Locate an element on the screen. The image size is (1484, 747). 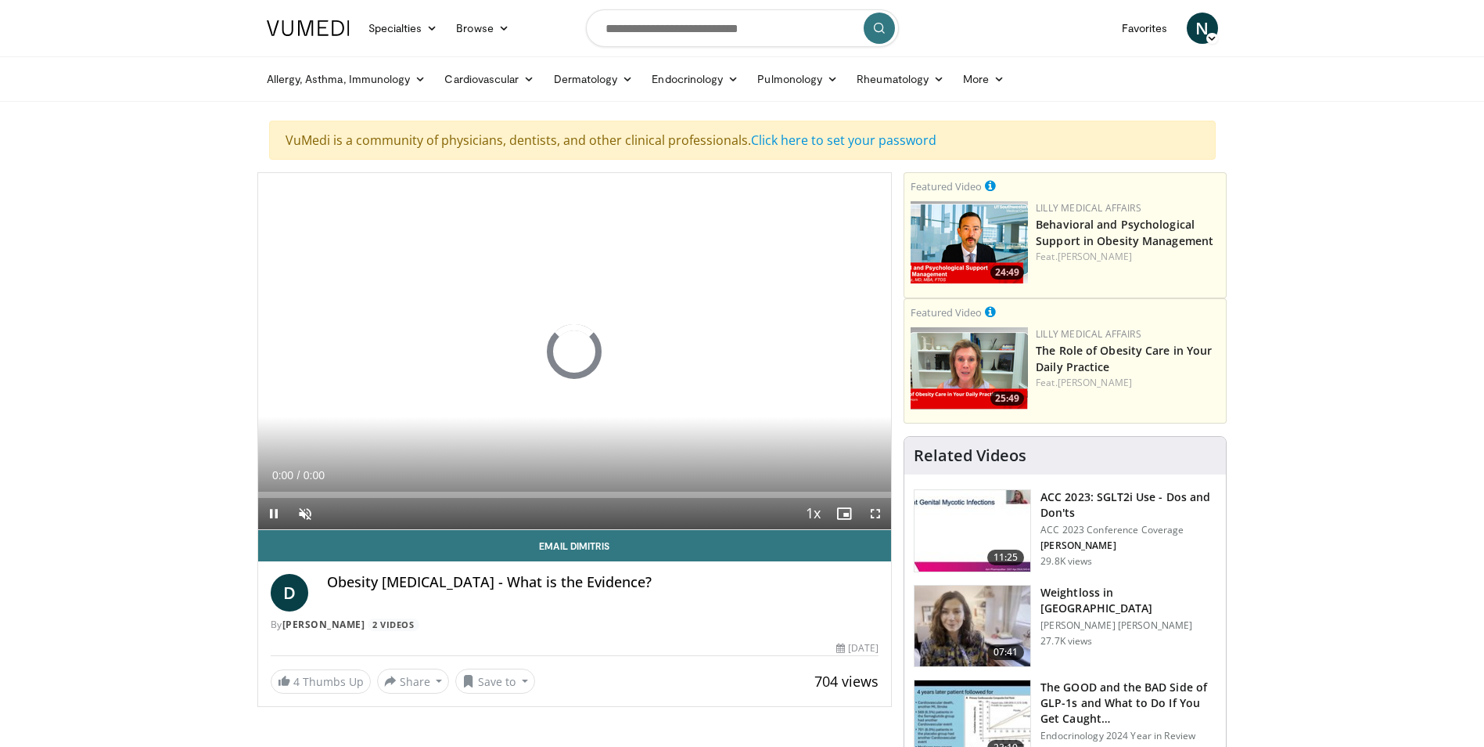
a: Click here to set your password is located at coordinates (844, 140).